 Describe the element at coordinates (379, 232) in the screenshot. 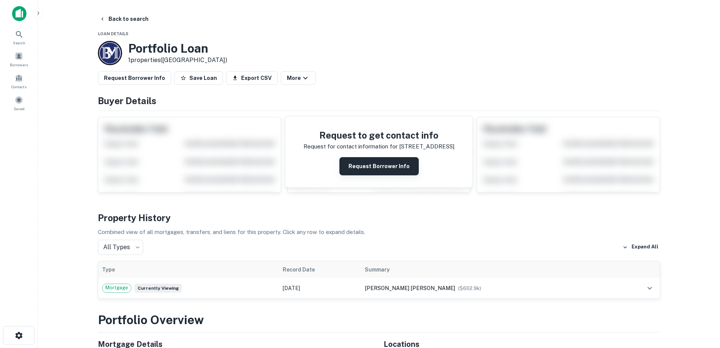

I see `p: Combined view of all mortgages, transfers, and liens for this property. Click any row to expand d...` at that location.